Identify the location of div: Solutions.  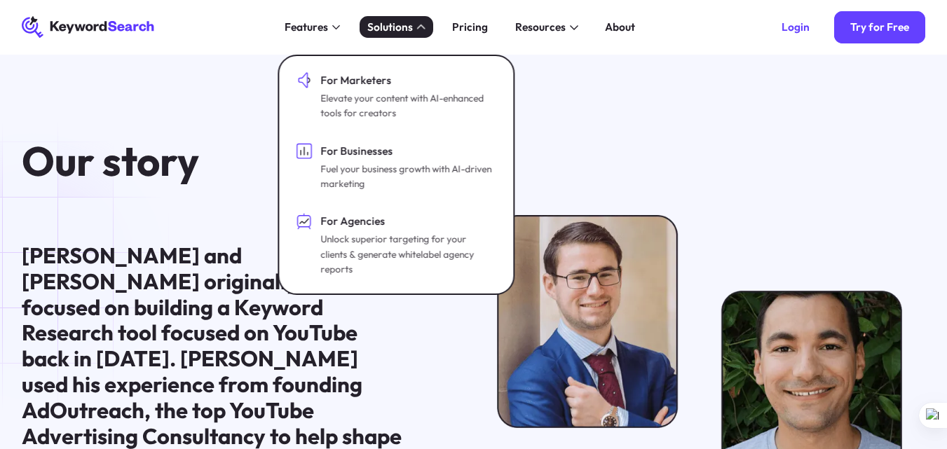
(390, 27).